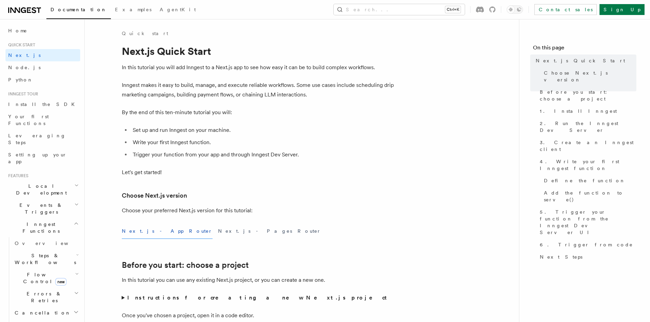  What do you see at coordinates (258, 68) in the screenshot?
I see `p: In this tutorial you will add Inngest to a Next.js app to see how easy it can be to build complex...` at bounding box center [258, 68].